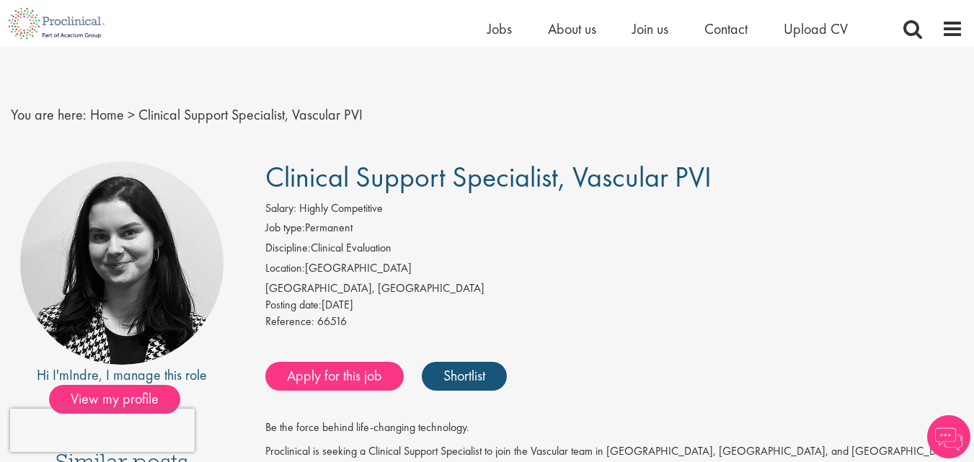  Describe the element at coordinates (572, 29) in the screenshot. I see `span: About us` at that location.